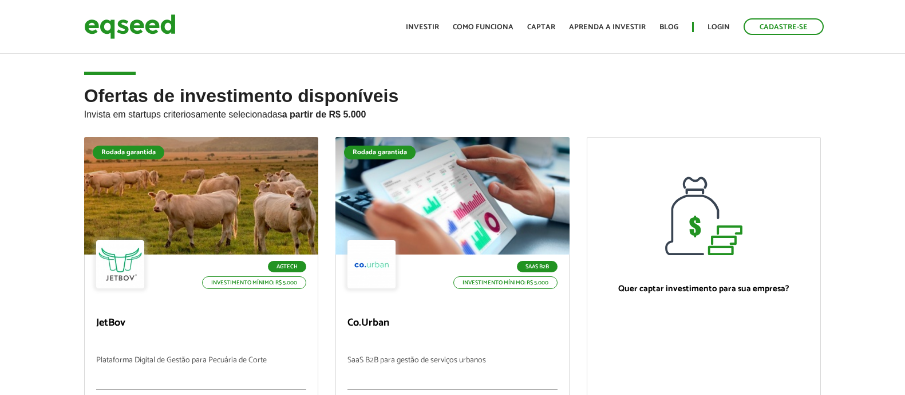  I want to click on a: Captar, so click(541, 27).